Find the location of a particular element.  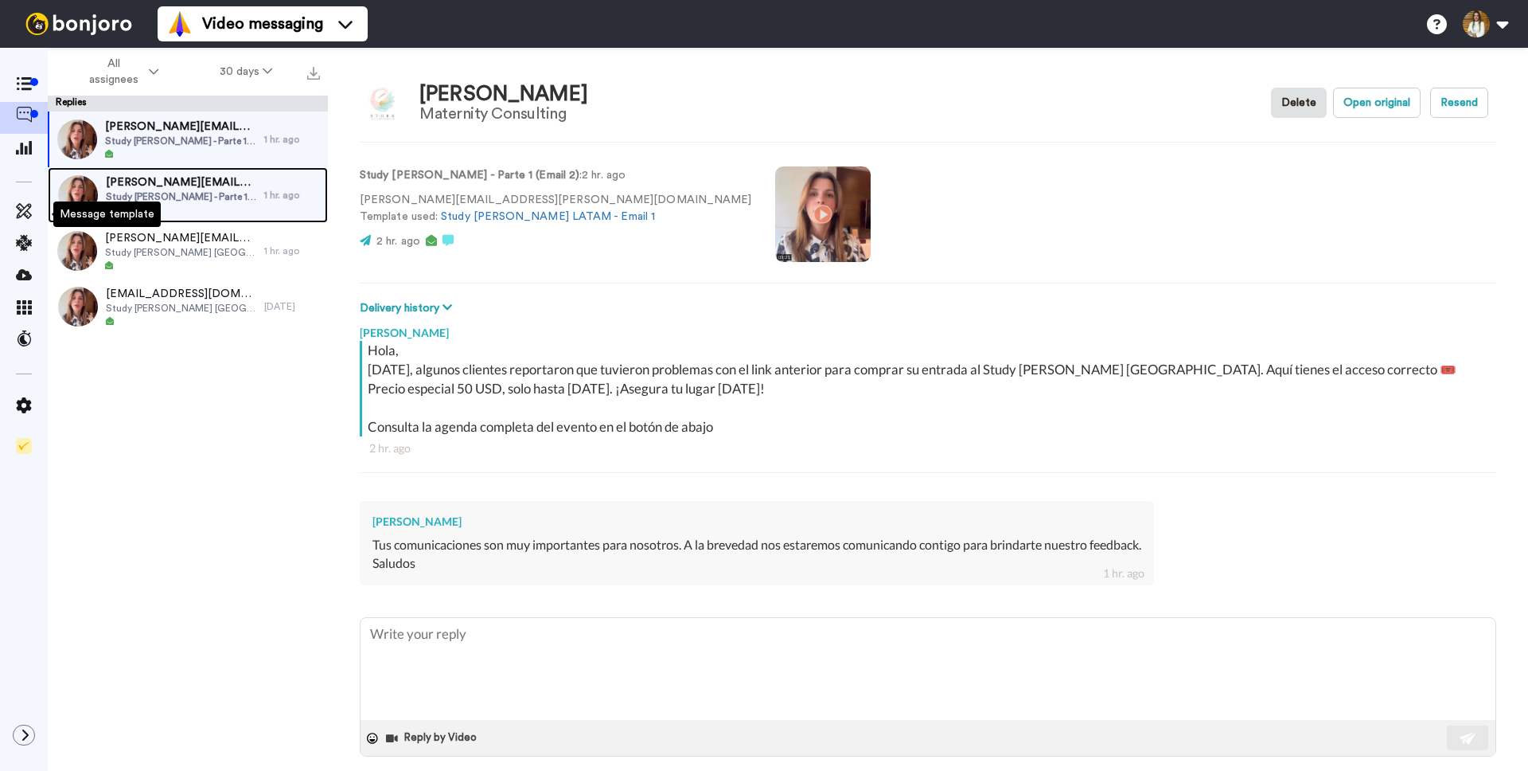

button: Delete is located at coordinates (1299, 103).